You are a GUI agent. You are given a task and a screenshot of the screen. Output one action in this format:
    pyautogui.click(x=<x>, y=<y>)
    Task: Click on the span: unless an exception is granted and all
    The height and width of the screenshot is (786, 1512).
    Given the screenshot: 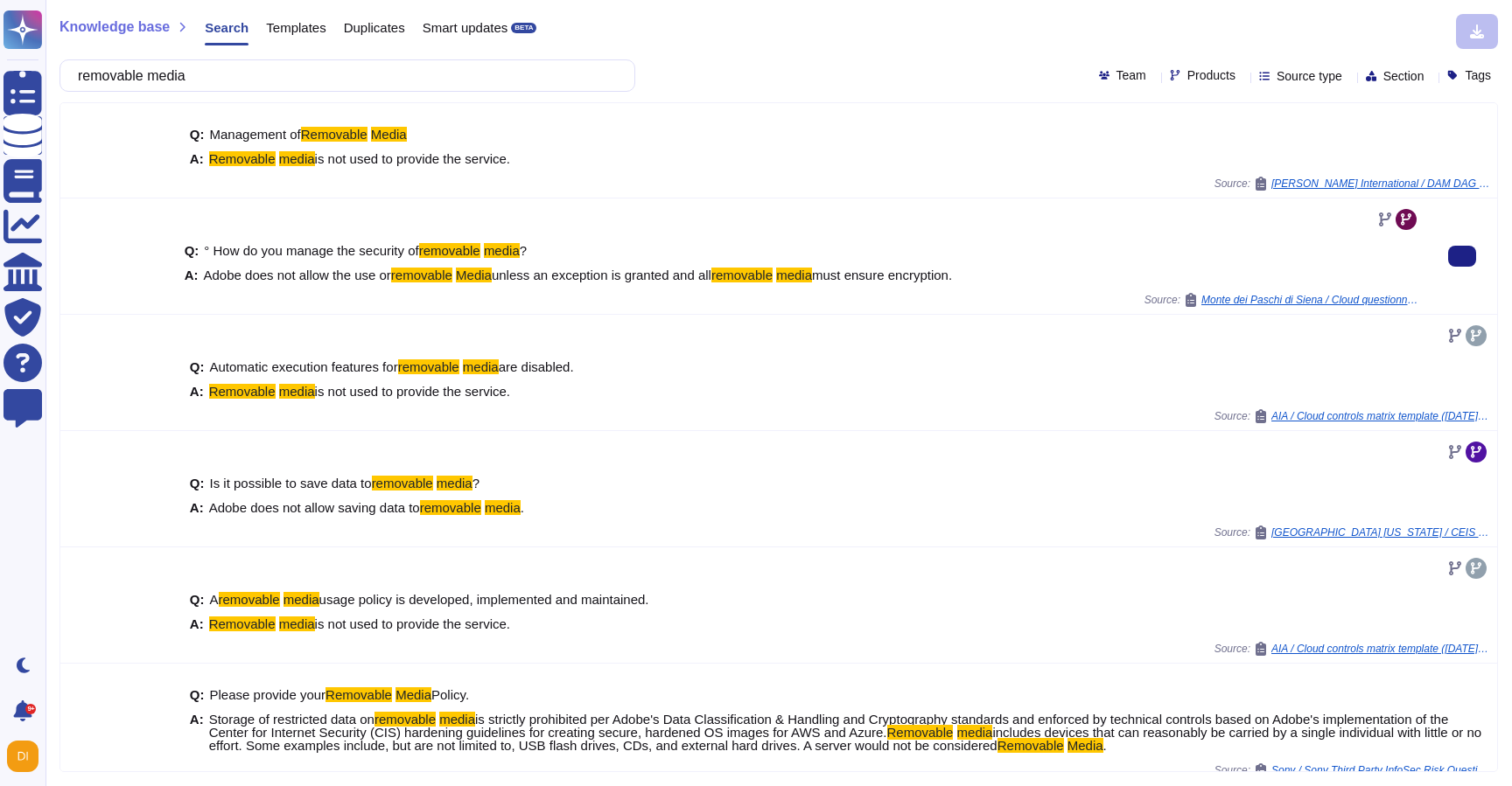 What is the action you would take?
    pyautogui.click(x=601, y=275)
    